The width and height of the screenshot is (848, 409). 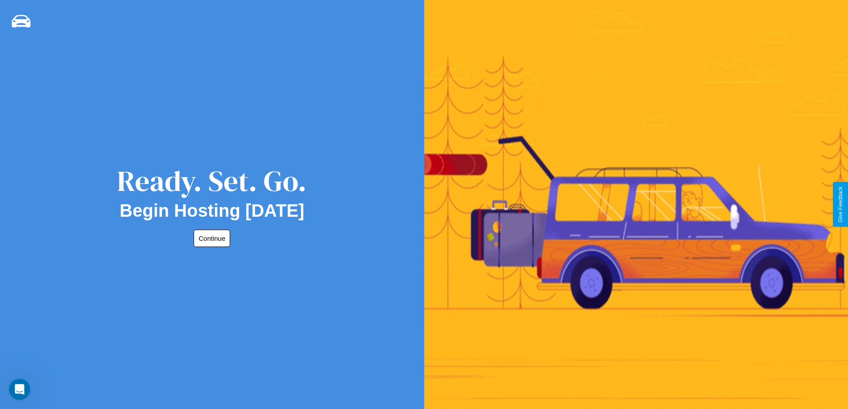 I want to click on div: Give Feedback, so click(x=841, y=204).